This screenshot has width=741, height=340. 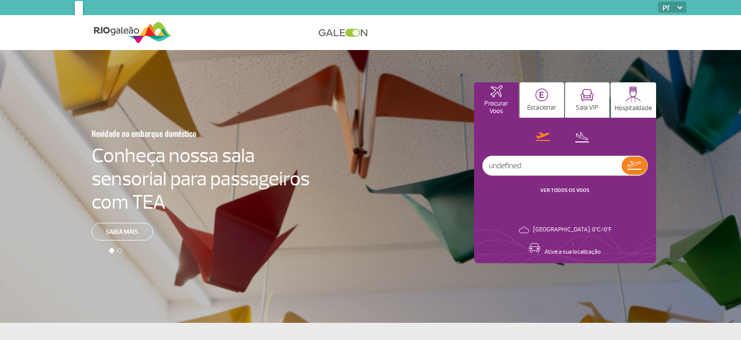 I want to click on button: Sala VIP, so click(x=587, y=100).